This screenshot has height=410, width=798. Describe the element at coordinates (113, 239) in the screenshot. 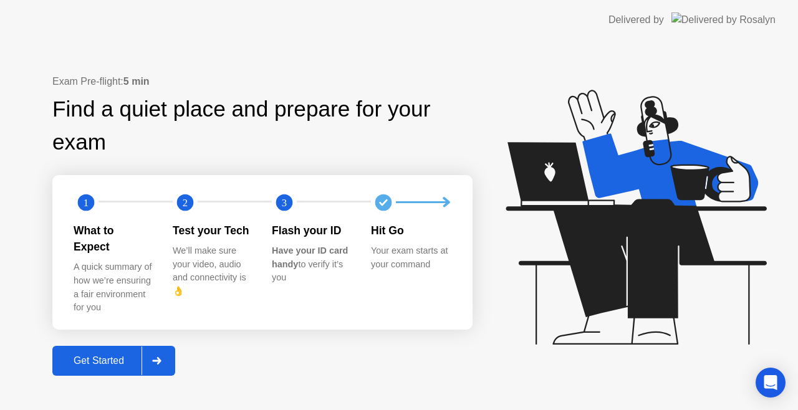

I see `div: What to Expect` at that location.